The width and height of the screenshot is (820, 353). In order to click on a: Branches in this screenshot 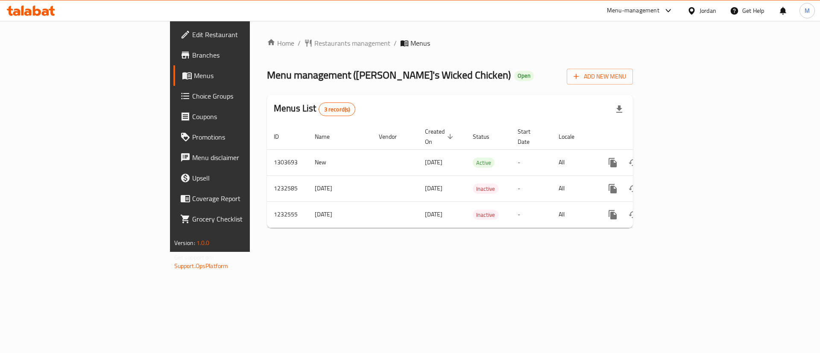, I will do `click(240, 55)`.